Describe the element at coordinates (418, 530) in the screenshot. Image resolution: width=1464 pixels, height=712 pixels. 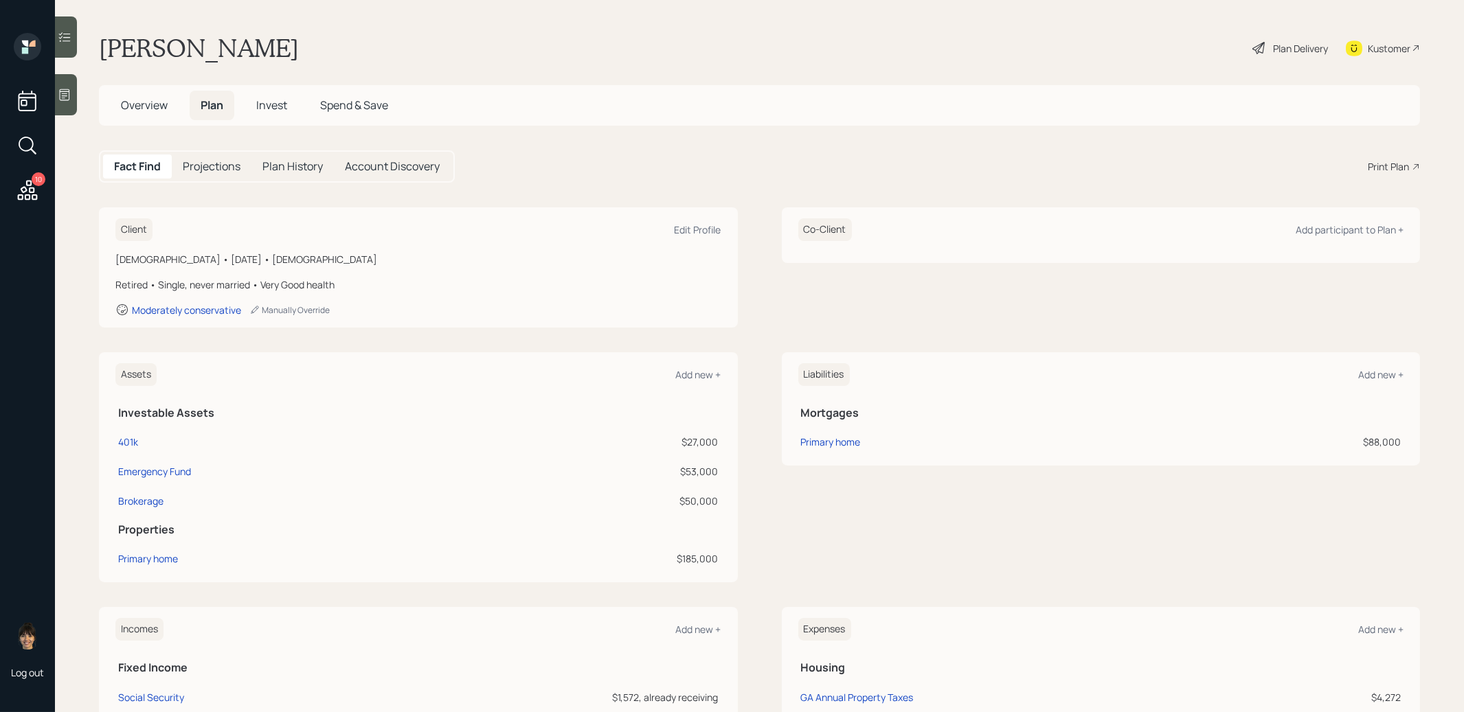
I see `h5: Properties` at that location.